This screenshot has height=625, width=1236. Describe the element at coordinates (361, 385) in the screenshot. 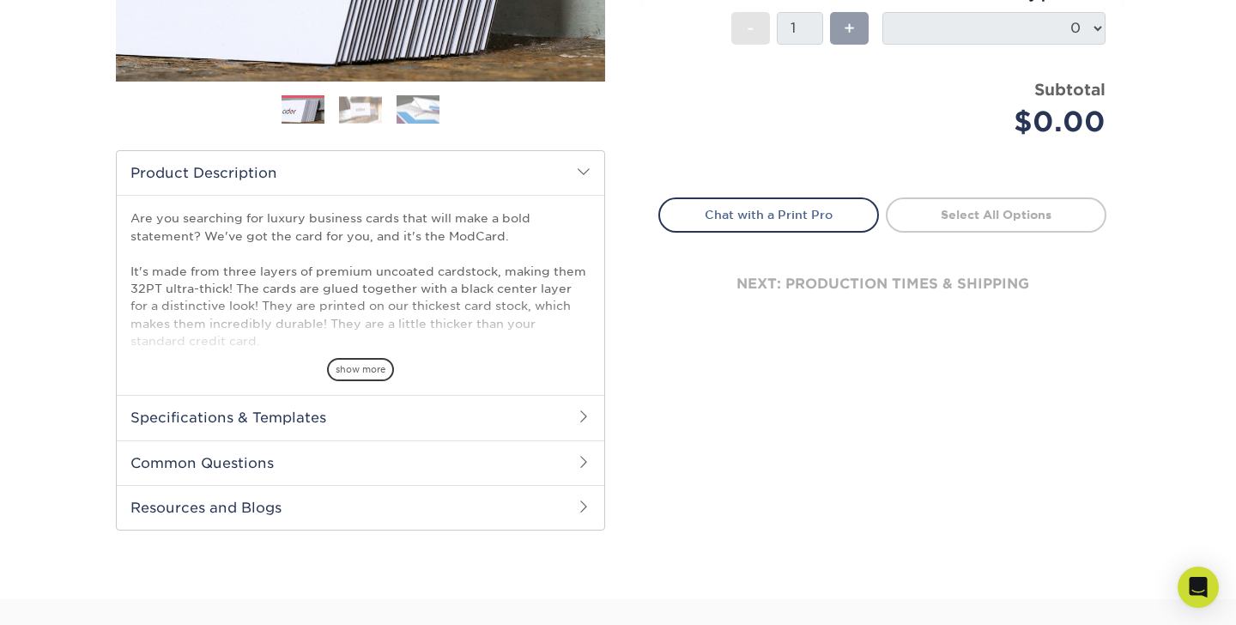

I see `p: Are you searching for luxury business cards that will make a bold statement? We've got the card f...` at that location.